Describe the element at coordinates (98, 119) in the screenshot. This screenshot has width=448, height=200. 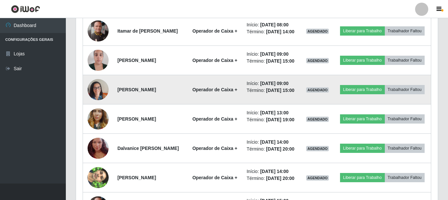
I see `img: 1734698175562.jpeg` at that location.